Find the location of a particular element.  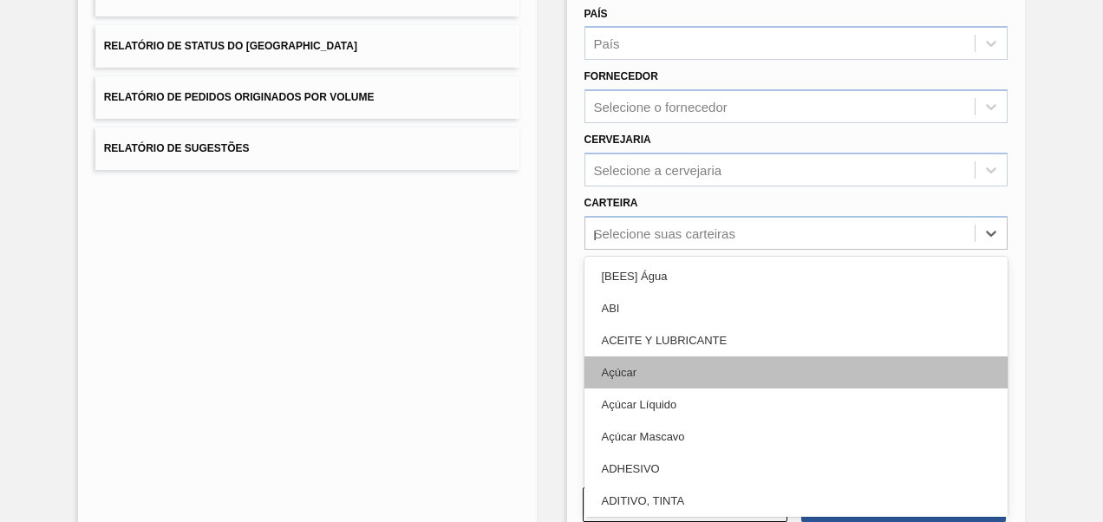

div: Açúcar Líquido is located at coordinates (796, 404).